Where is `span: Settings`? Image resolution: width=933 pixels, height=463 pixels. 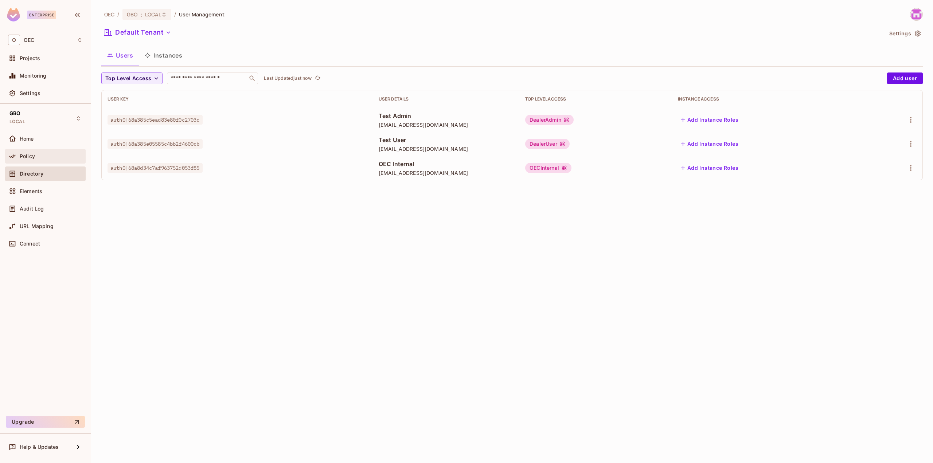 span: Settings is located at coordinates (30, 93).